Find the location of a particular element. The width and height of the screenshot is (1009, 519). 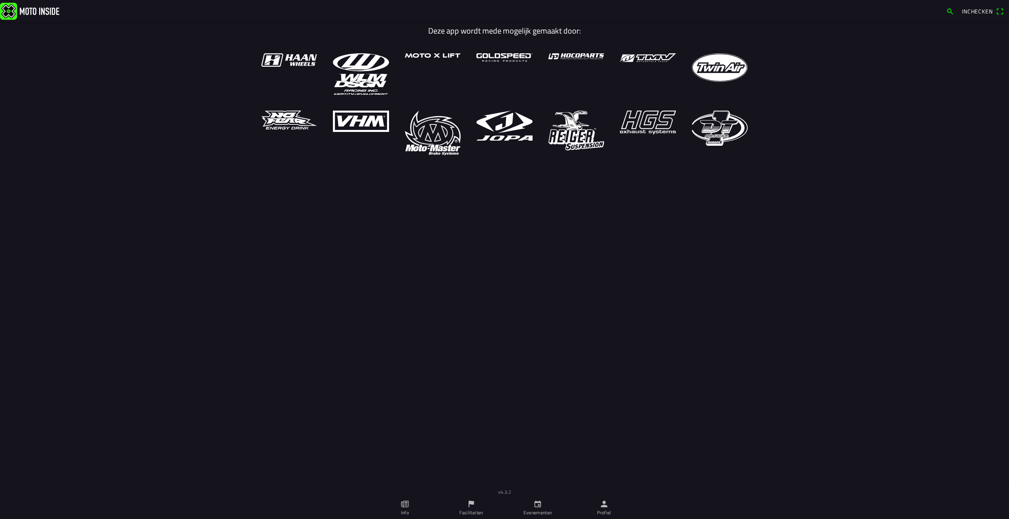

ion-icon: calendar is located at coordinates (538, 504).